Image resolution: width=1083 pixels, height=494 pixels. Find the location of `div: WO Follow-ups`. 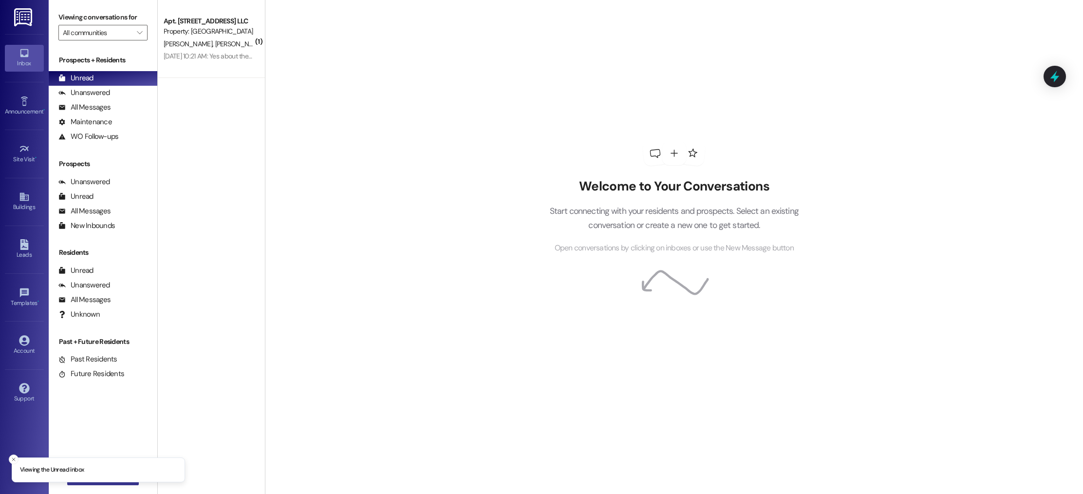

div: WO Follow-ups is located at coordinates (88, 136).